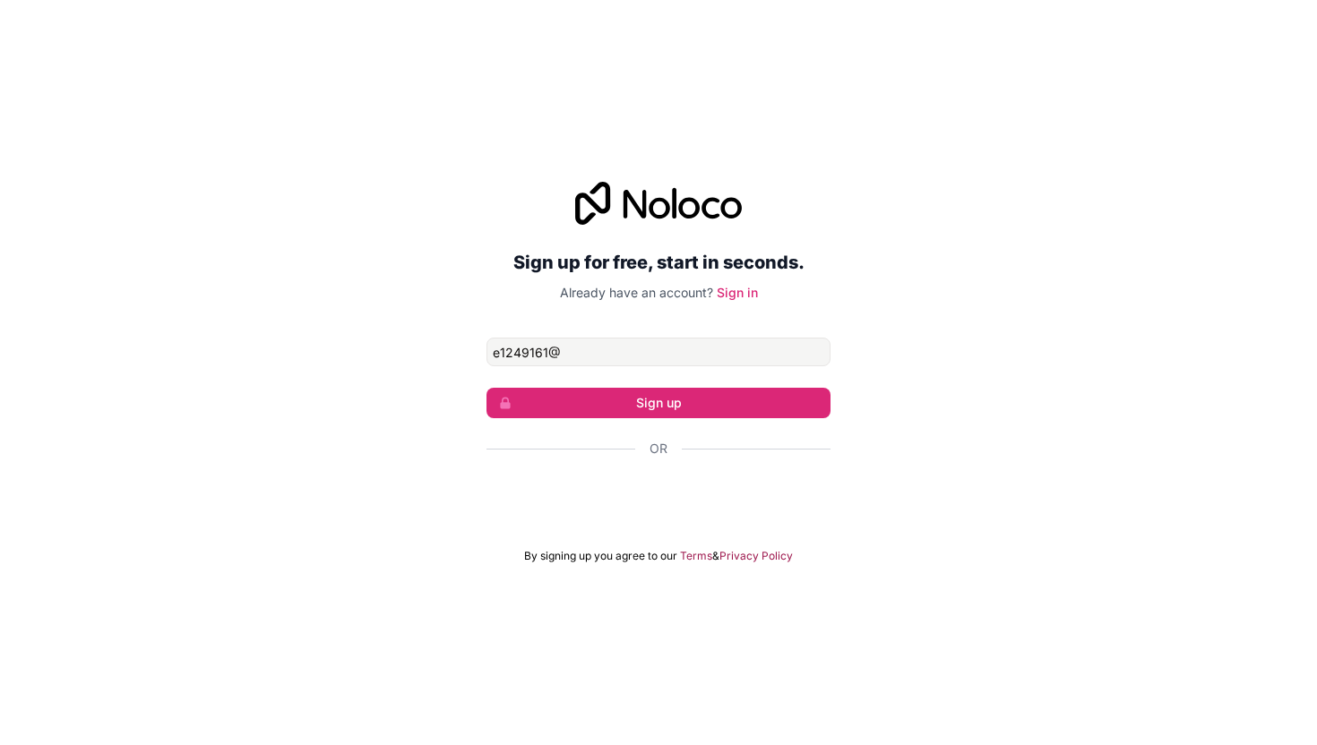 Image resolution: width=1317 pixels, height=745 pixels. Describe the element at coordinates (658, 263) in the screenshot. I see `h2: Sign up for free, start in seconds.` at that location.